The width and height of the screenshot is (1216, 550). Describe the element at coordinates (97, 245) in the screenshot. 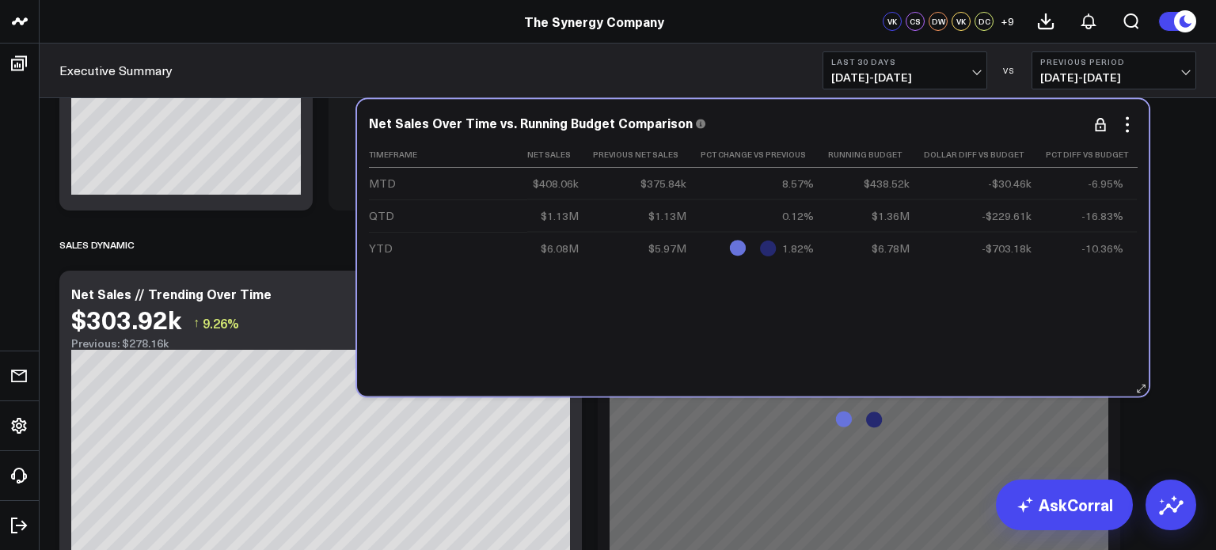

I see `div: Sales Dynamic` at that location.